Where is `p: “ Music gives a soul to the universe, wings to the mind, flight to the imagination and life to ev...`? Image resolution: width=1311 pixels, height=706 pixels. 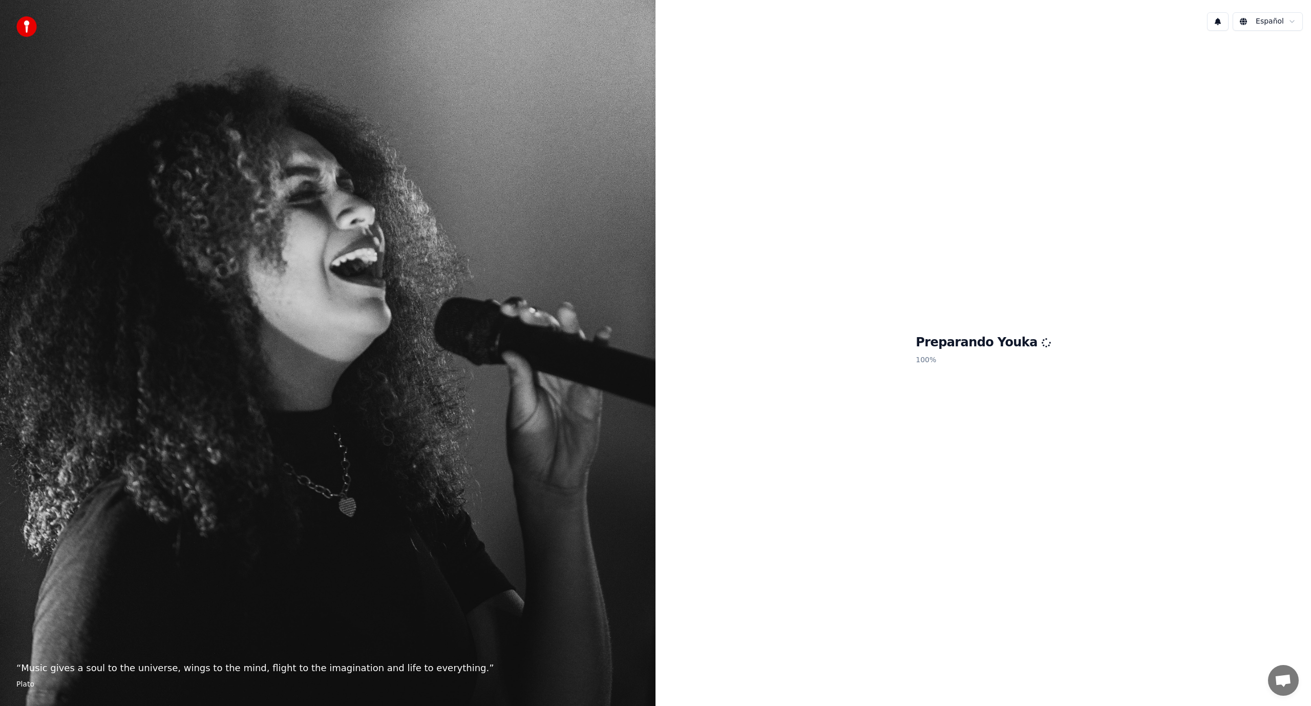 p: “ Music gives a soul to the universe, wings to the mind, flight to the imagination and life to ev... is located at coordinates (328, 668).